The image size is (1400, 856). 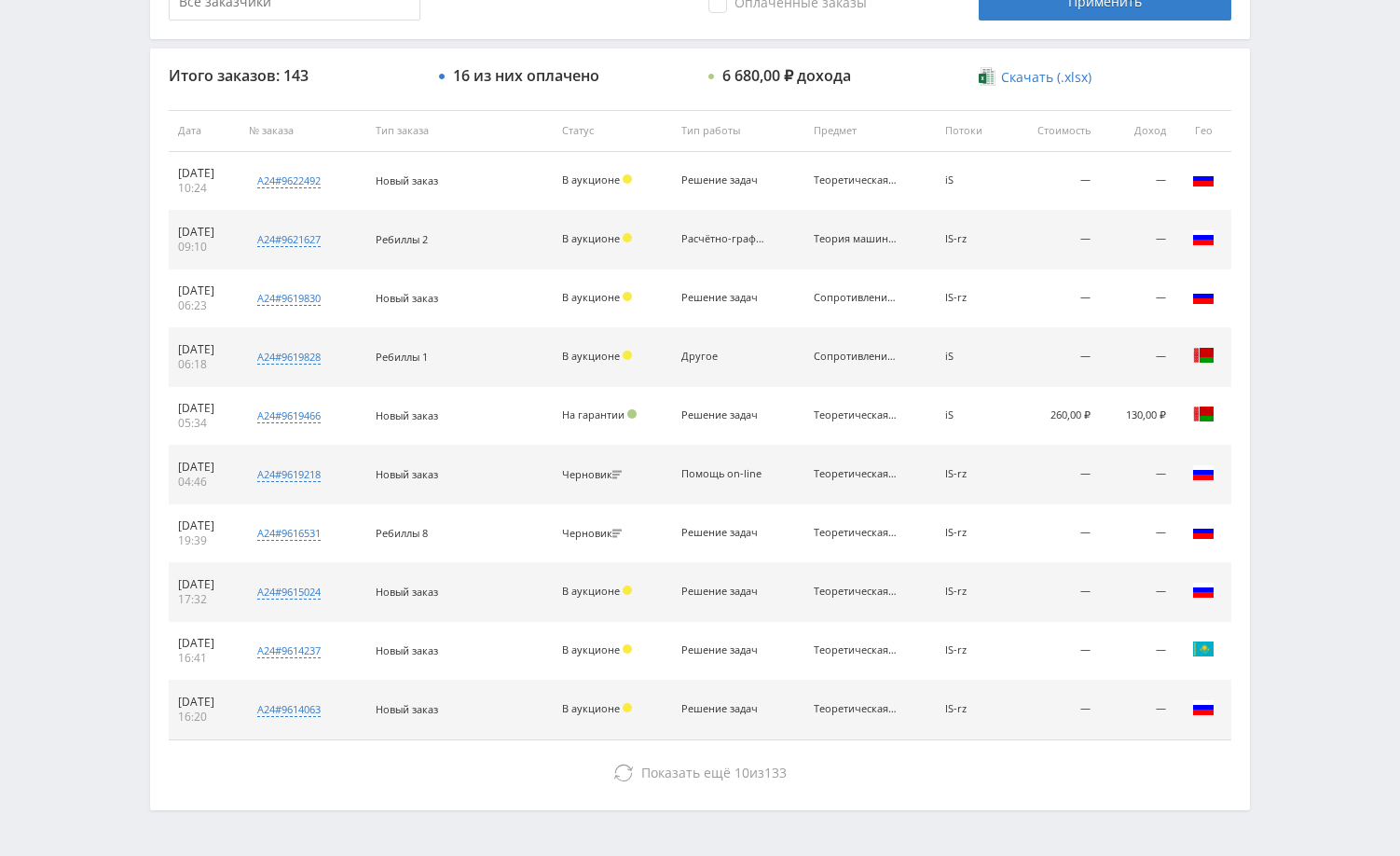 I want to click on th: № заказа, so click(x=303, y=130).